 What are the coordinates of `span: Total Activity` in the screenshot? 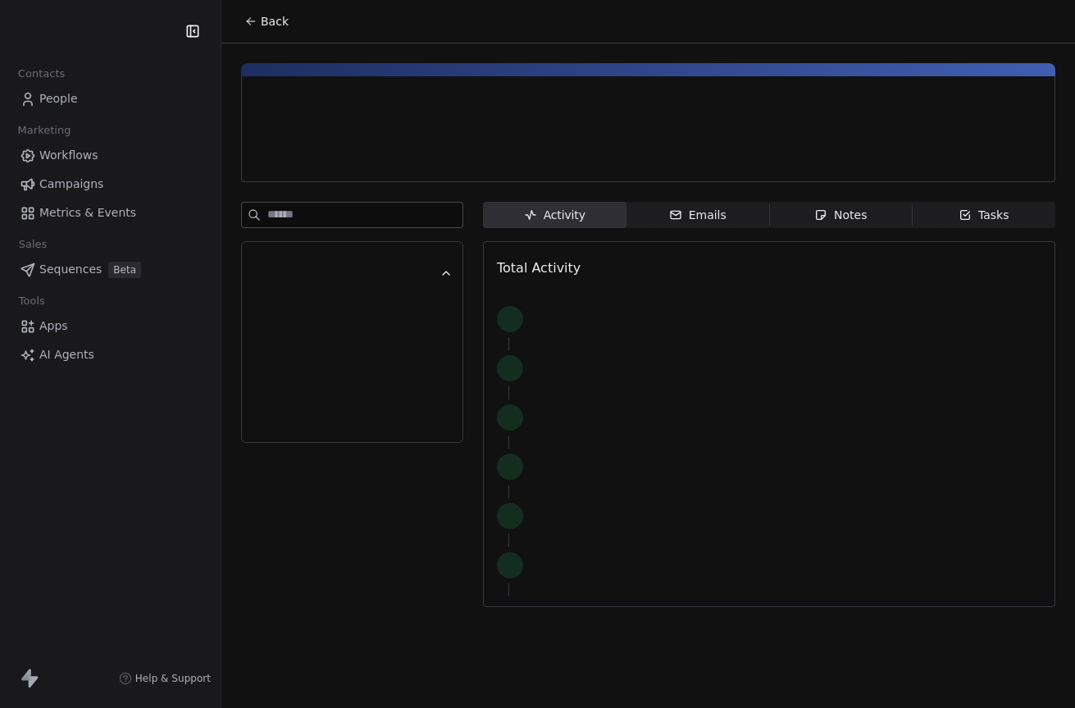 It's located at (539, 267).